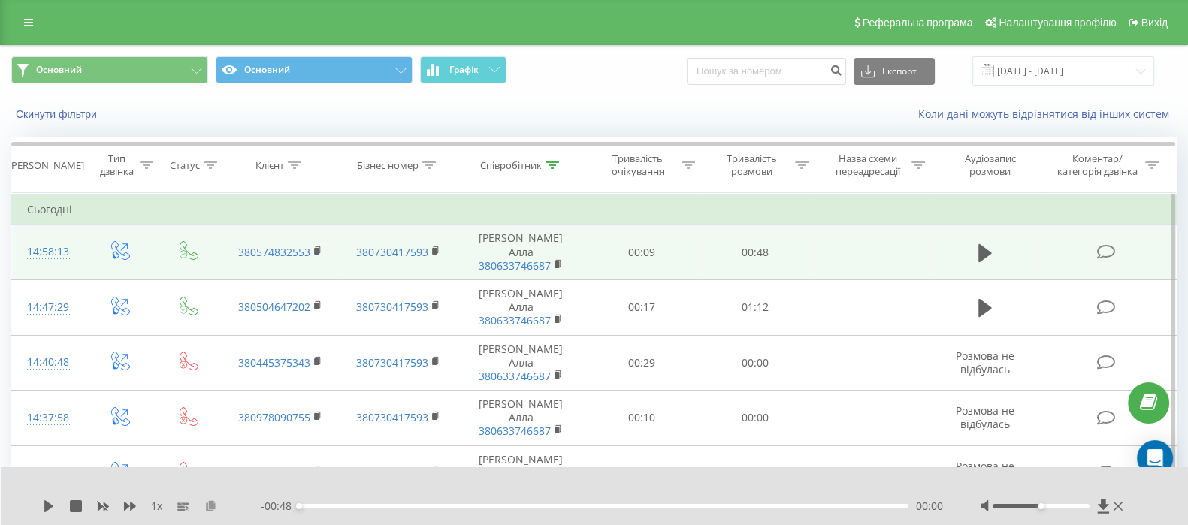  What do you see at coordinates (752, 165) in the screenshot?
I see `div: Тривалість розмови` at bounding box center [752, 165].